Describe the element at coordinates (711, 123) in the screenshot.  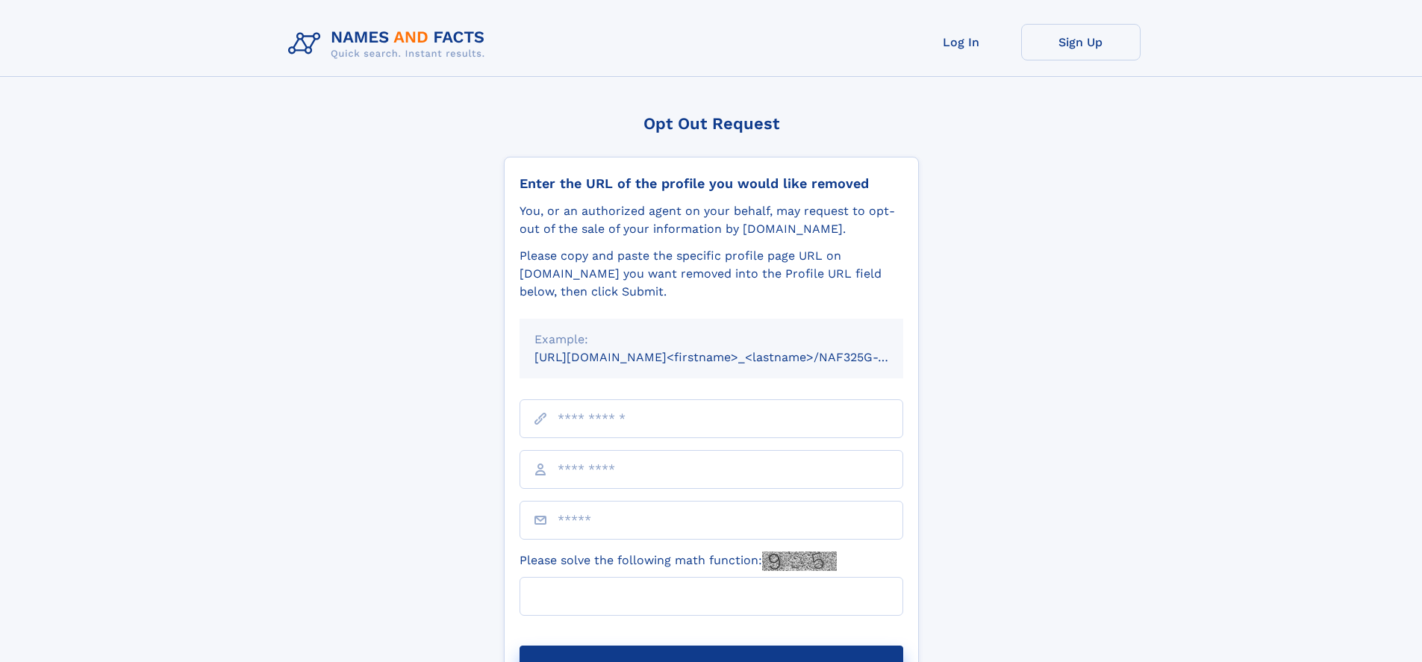
I see `div: Opt Out Request` at that location.